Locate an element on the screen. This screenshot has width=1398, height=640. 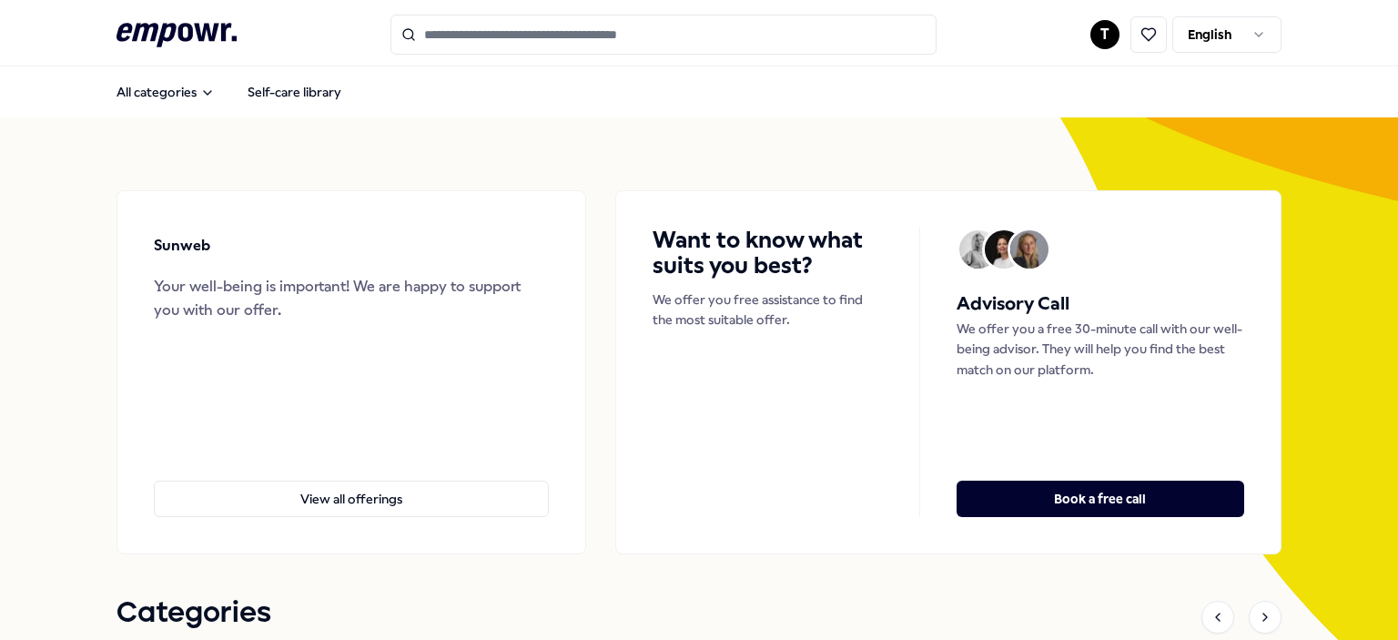
h5: Advisory Call is located at coordinates (1100, 304).